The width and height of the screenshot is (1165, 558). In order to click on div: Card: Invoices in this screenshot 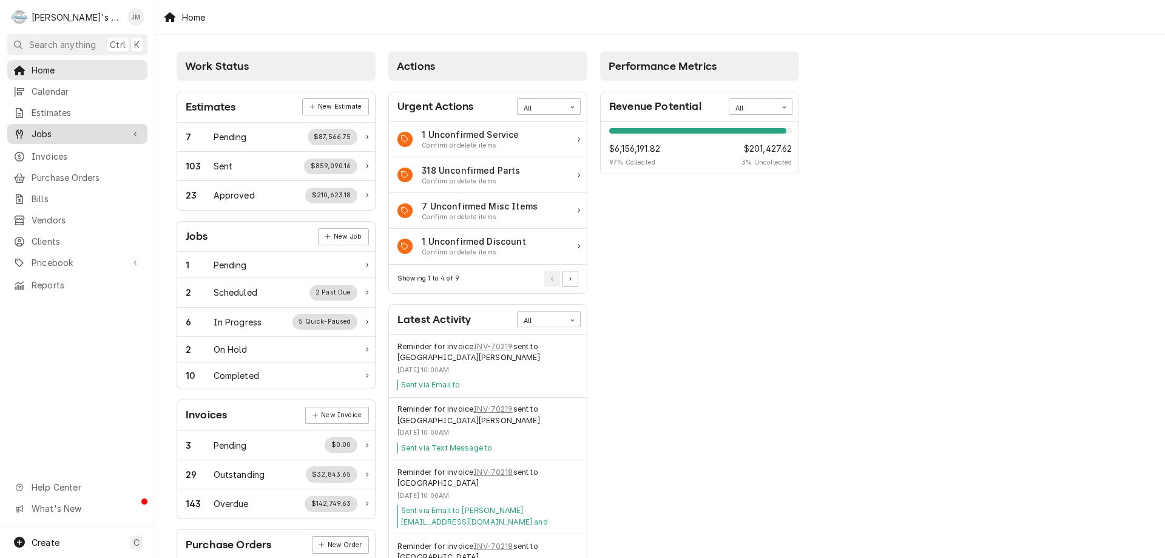, I will do `click(276, 459)`.